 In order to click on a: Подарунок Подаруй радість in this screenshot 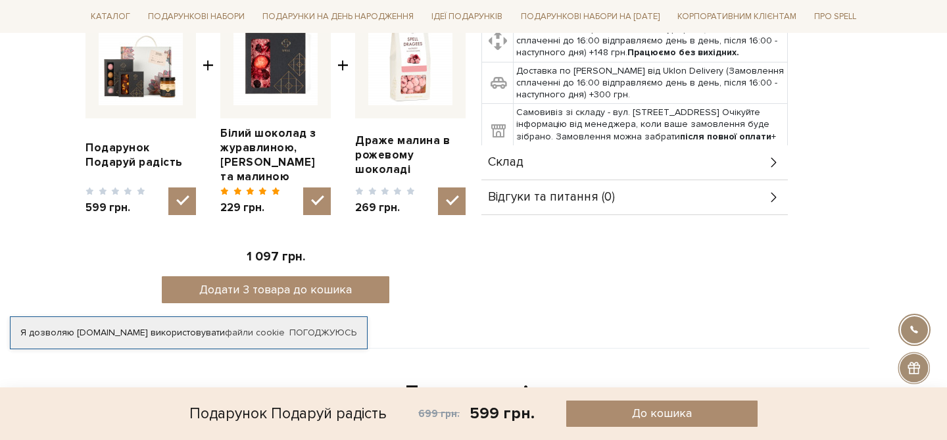, I will do `click(141, 155)`.